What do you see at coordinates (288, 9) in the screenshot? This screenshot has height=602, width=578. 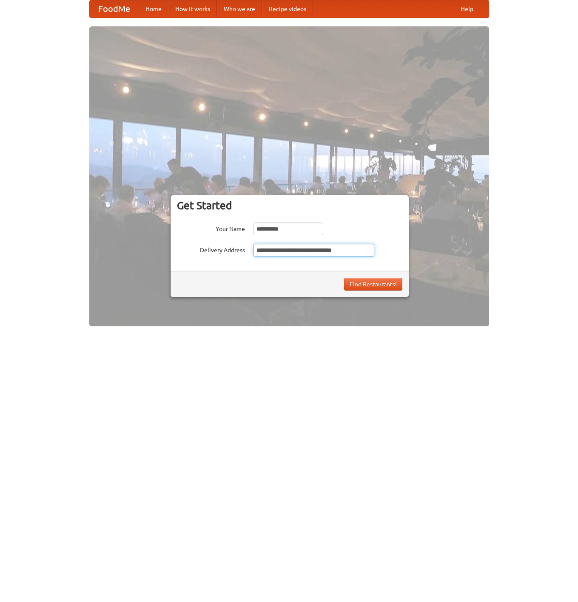 I see `a: Recipe videos` at bounding box center [288, 9].